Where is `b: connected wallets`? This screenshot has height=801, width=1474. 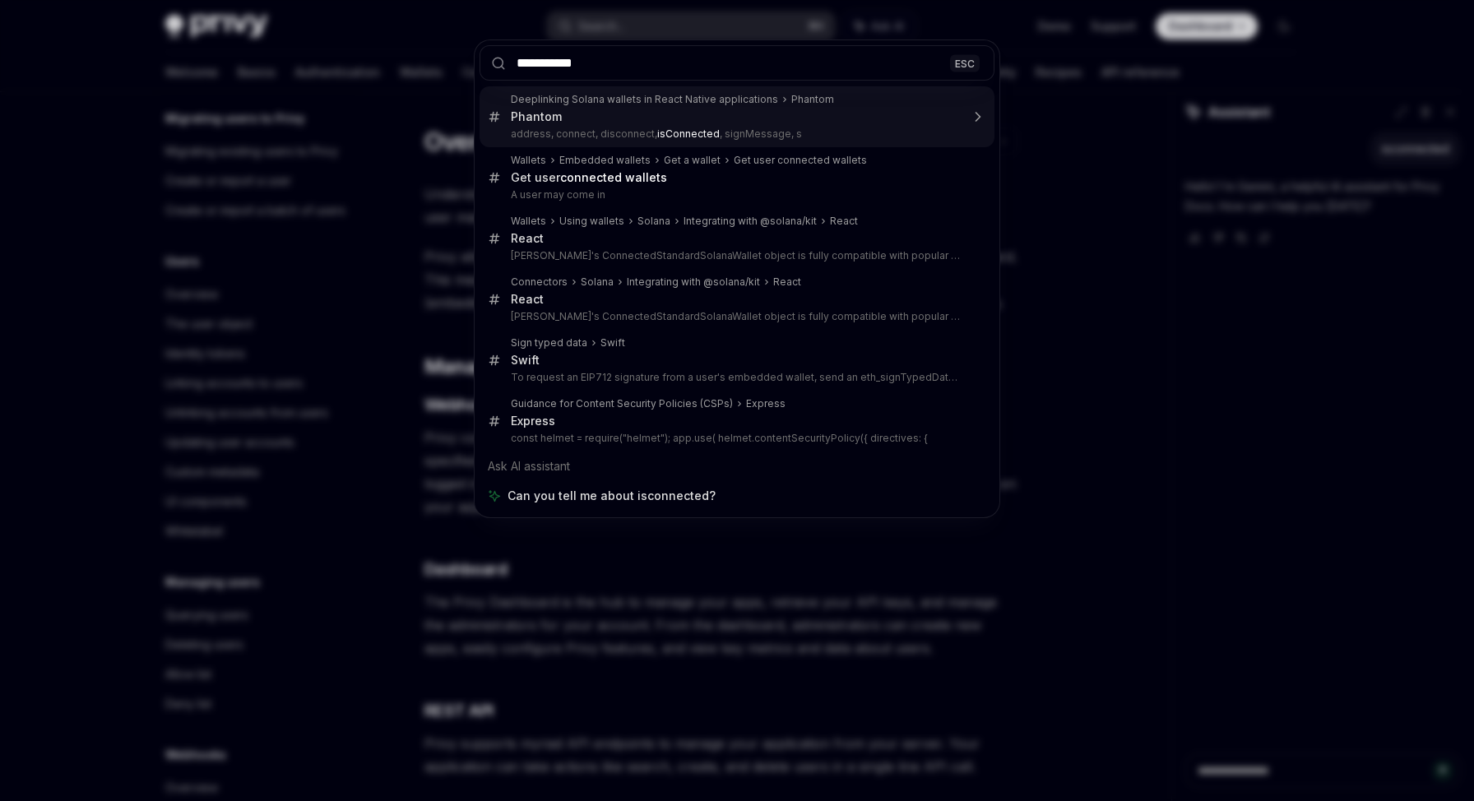 b: connected wallets is located at coordinates (614, 177).